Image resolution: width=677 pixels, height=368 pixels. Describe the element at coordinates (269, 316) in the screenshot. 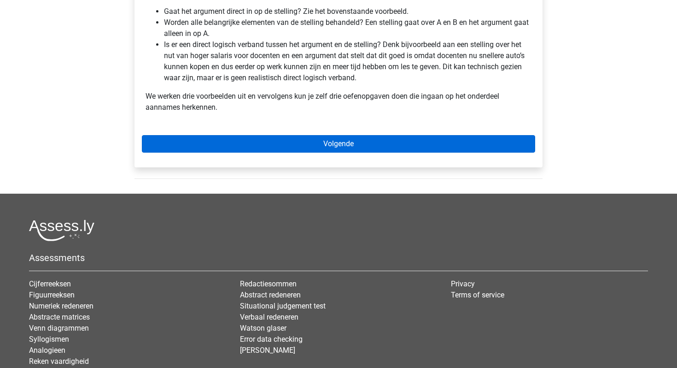

I see `a: Verbaal redeneren` at that location.